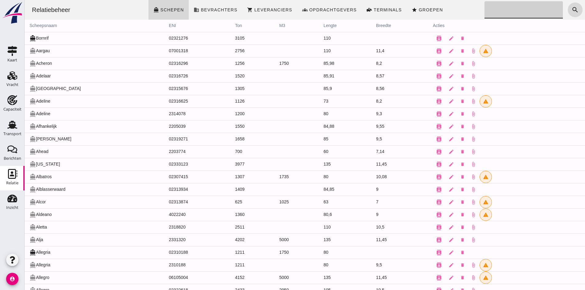  Describe the element at coordinates (320, 139) in the screenshot. I see `td: 85` at that location.